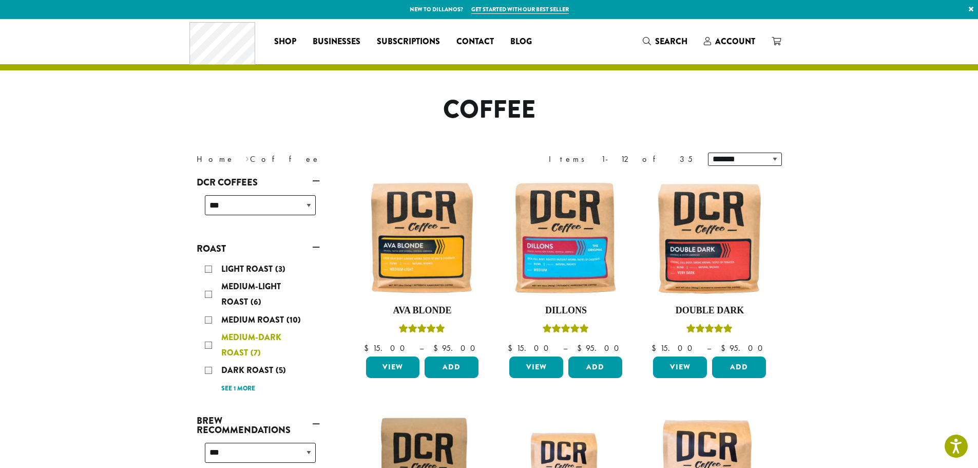 This screenshot has width=978, height=468. What do you see at coordinates (248, 269) in the screenshot?
I see `span: Light Roast` at bounding box center [248, 269].